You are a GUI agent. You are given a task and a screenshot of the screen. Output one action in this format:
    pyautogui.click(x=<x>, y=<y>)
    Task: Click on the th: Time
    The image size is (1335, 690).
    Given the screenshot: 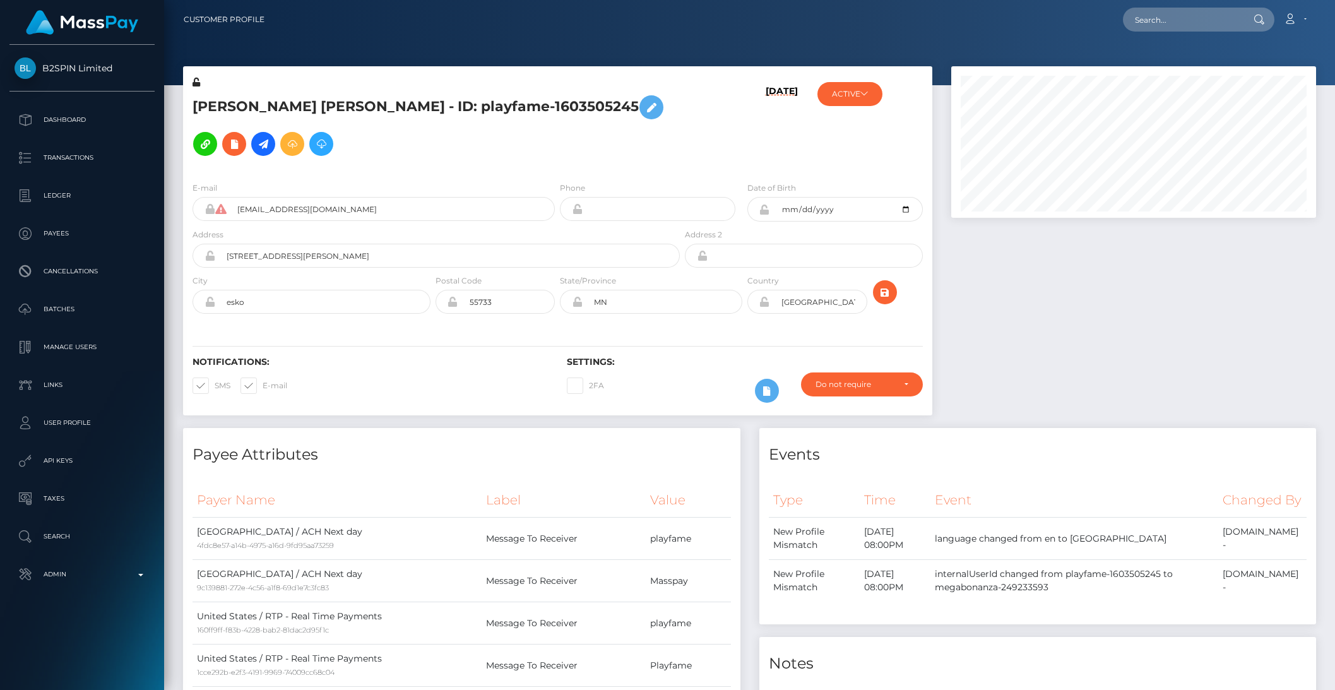 What is the action you would take?
    pyautogui.click(x=895, y=500)
    